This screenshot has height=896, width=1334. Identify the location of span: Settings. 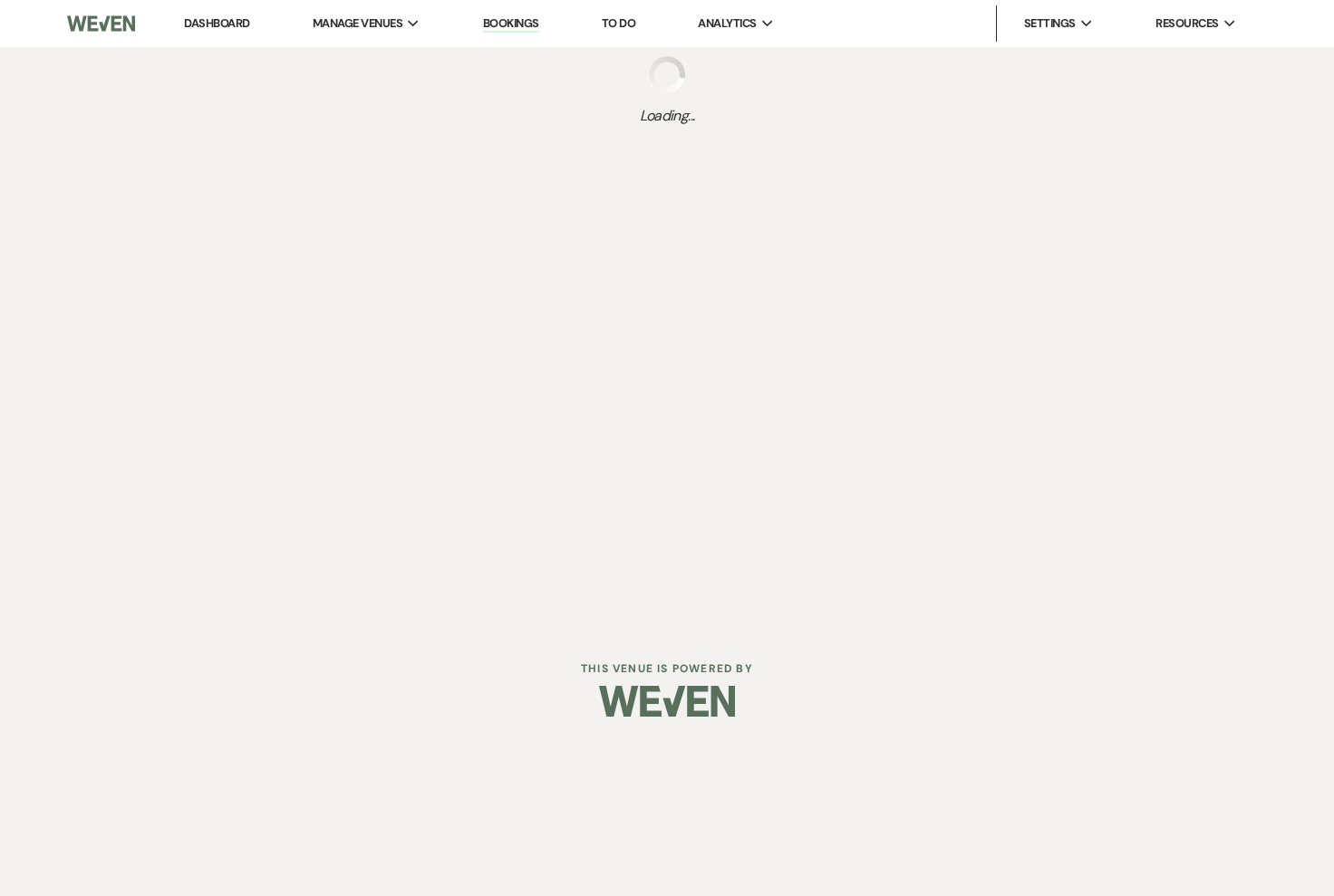
(1049, 24).